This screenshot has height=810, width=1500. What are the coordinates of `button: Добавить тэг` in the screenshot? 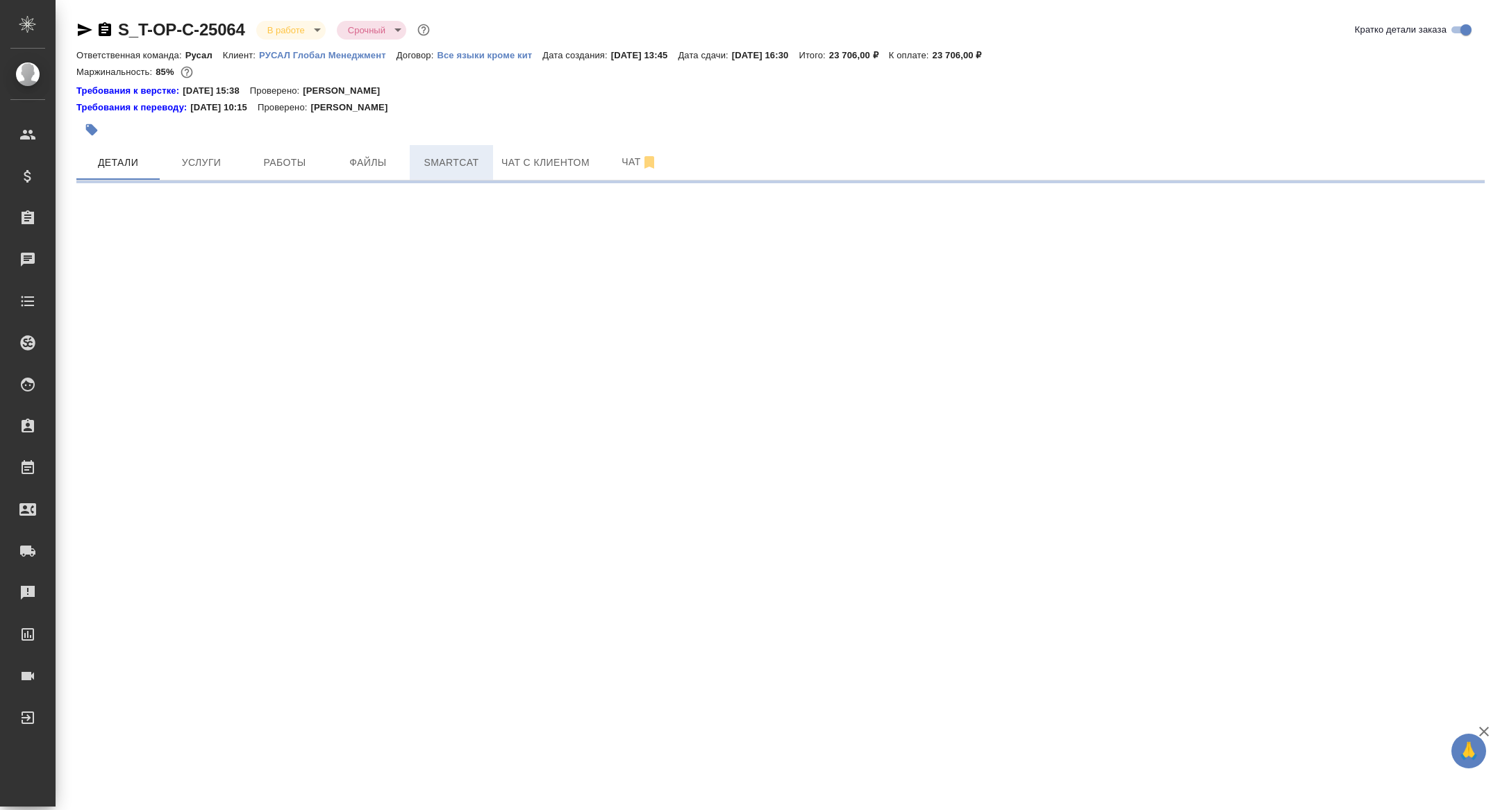 It's located at (92, 130).